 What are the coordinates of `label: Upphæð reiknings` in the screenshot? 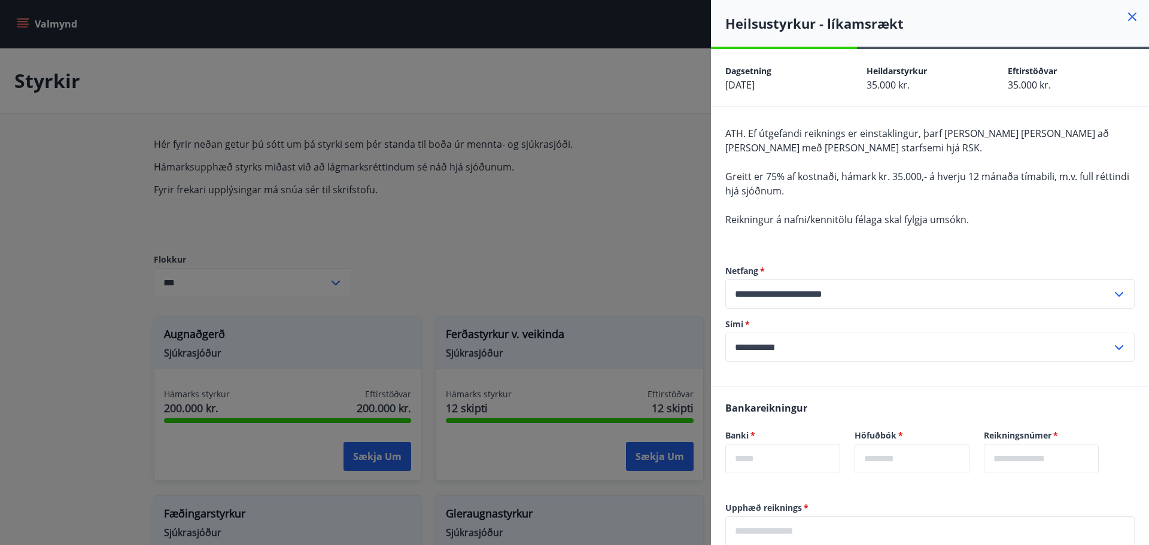 It's located at (930, 508).